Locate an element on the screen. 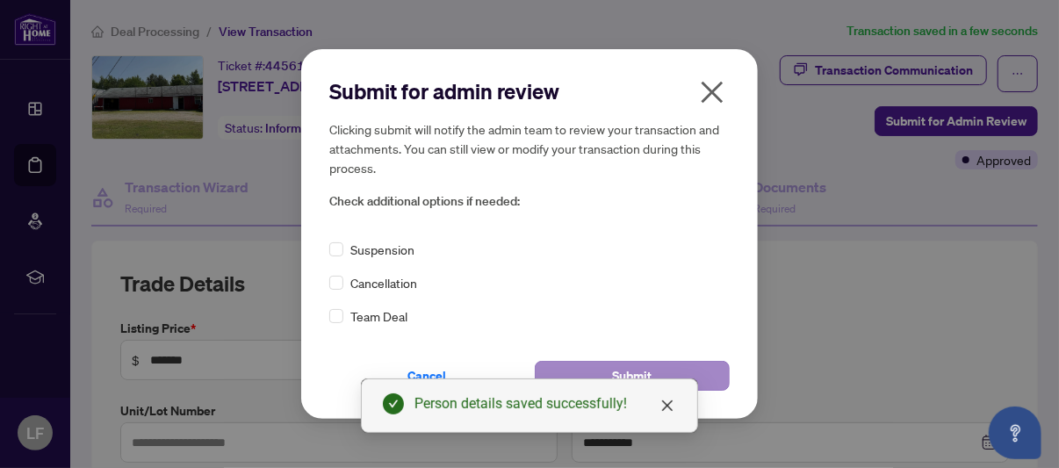  span: Team Deal is located at coordinates (378, 316).